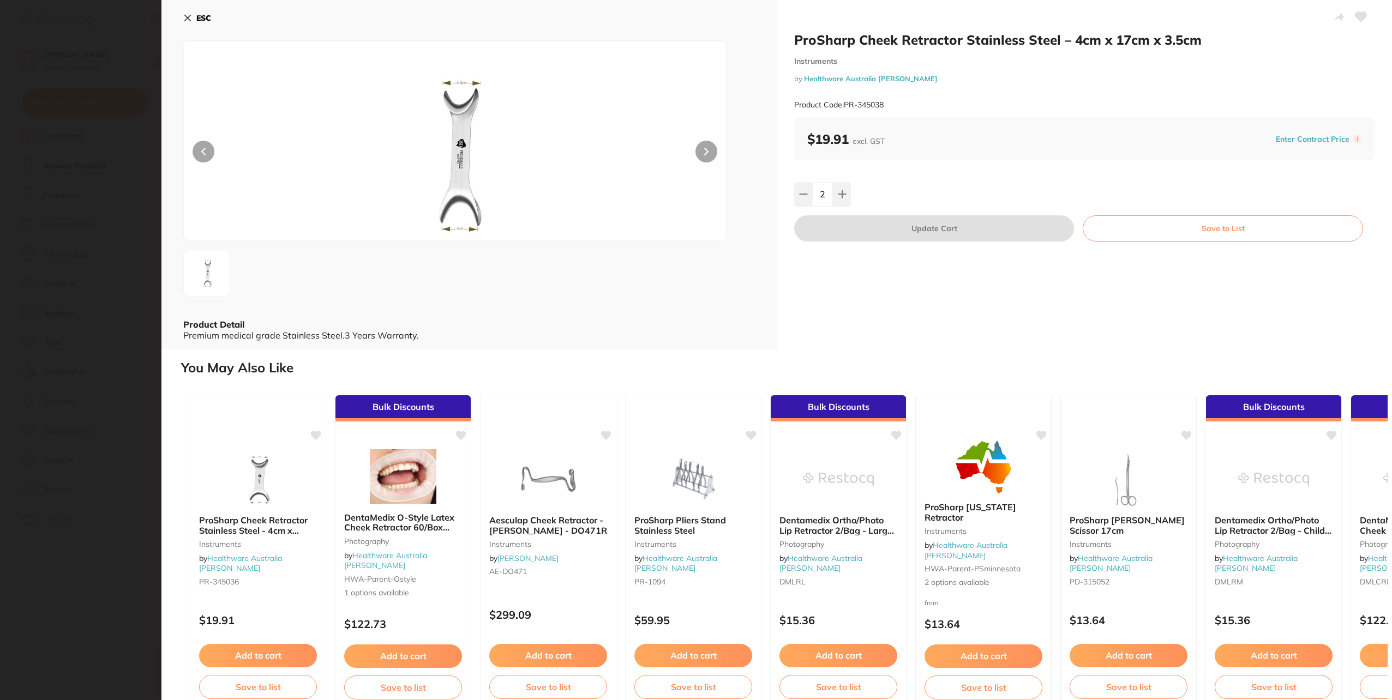 The image size is (1392, 700). I want to click on button: ESC, so click(197, 18).